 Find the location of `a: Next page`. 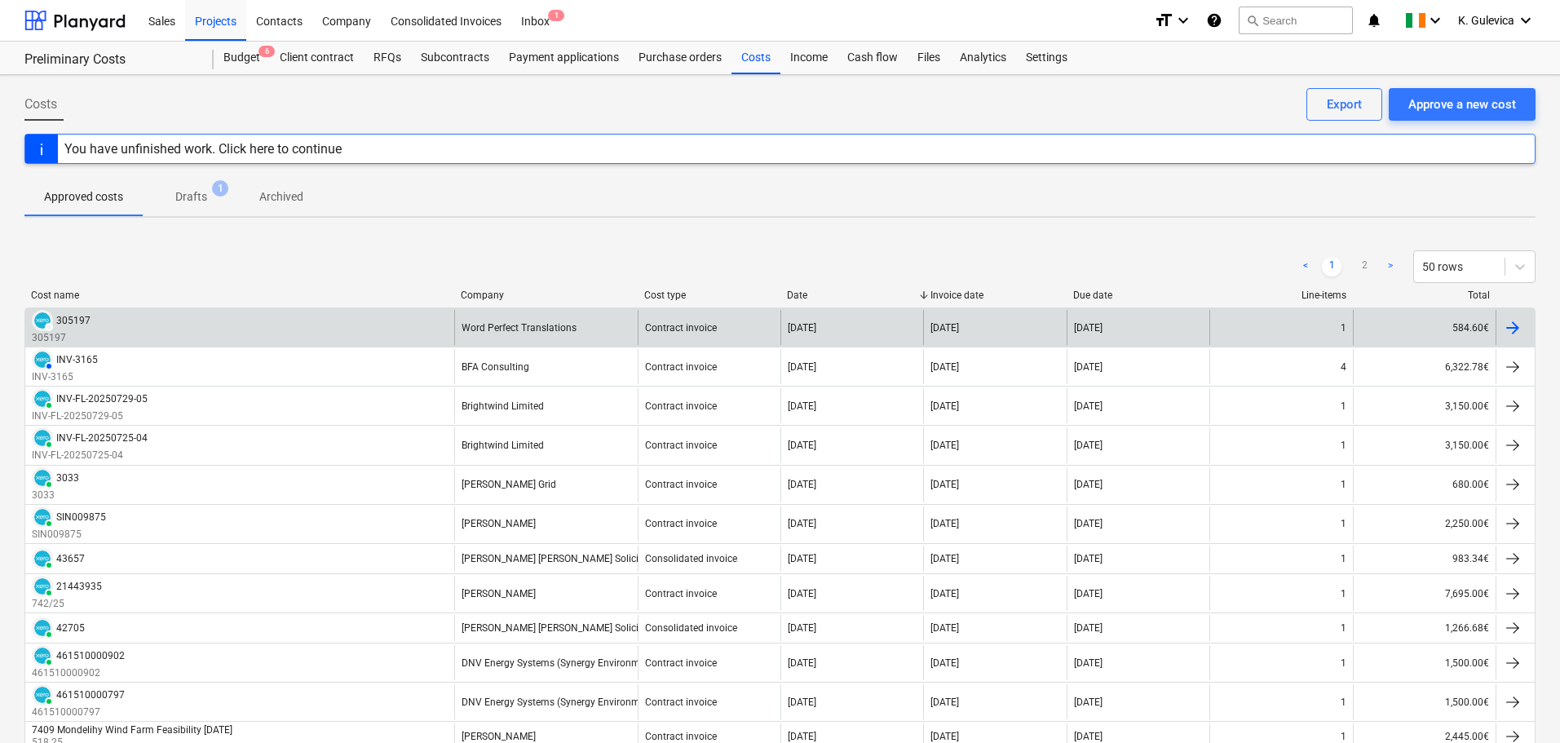

a: Next page is located at coordinates (1391, 267).